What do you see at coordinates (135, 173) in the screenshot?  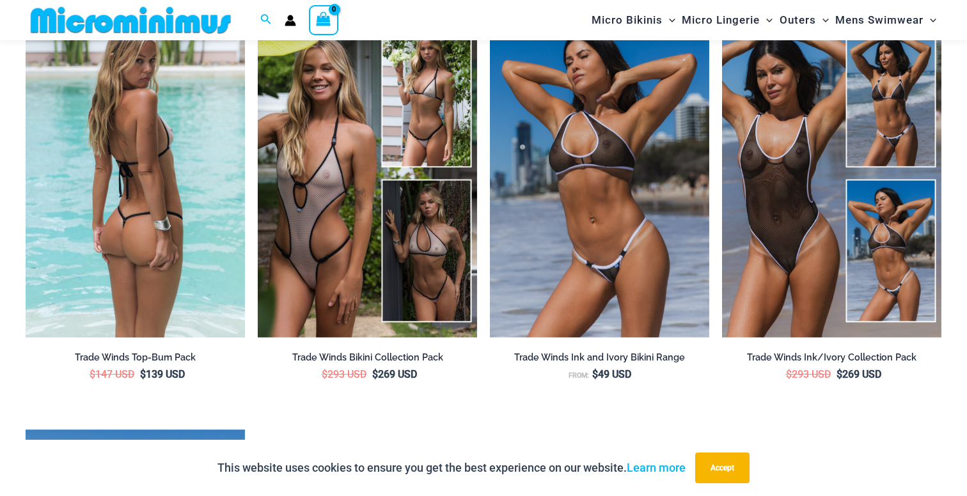 I see `a: Top Bum Pack (1)Trade Winds IvoryInk 317 Top 453 Micro 03Trade Winds IvoryInk 317 Top 453 Micro 03` at bounding box center [135, 173].